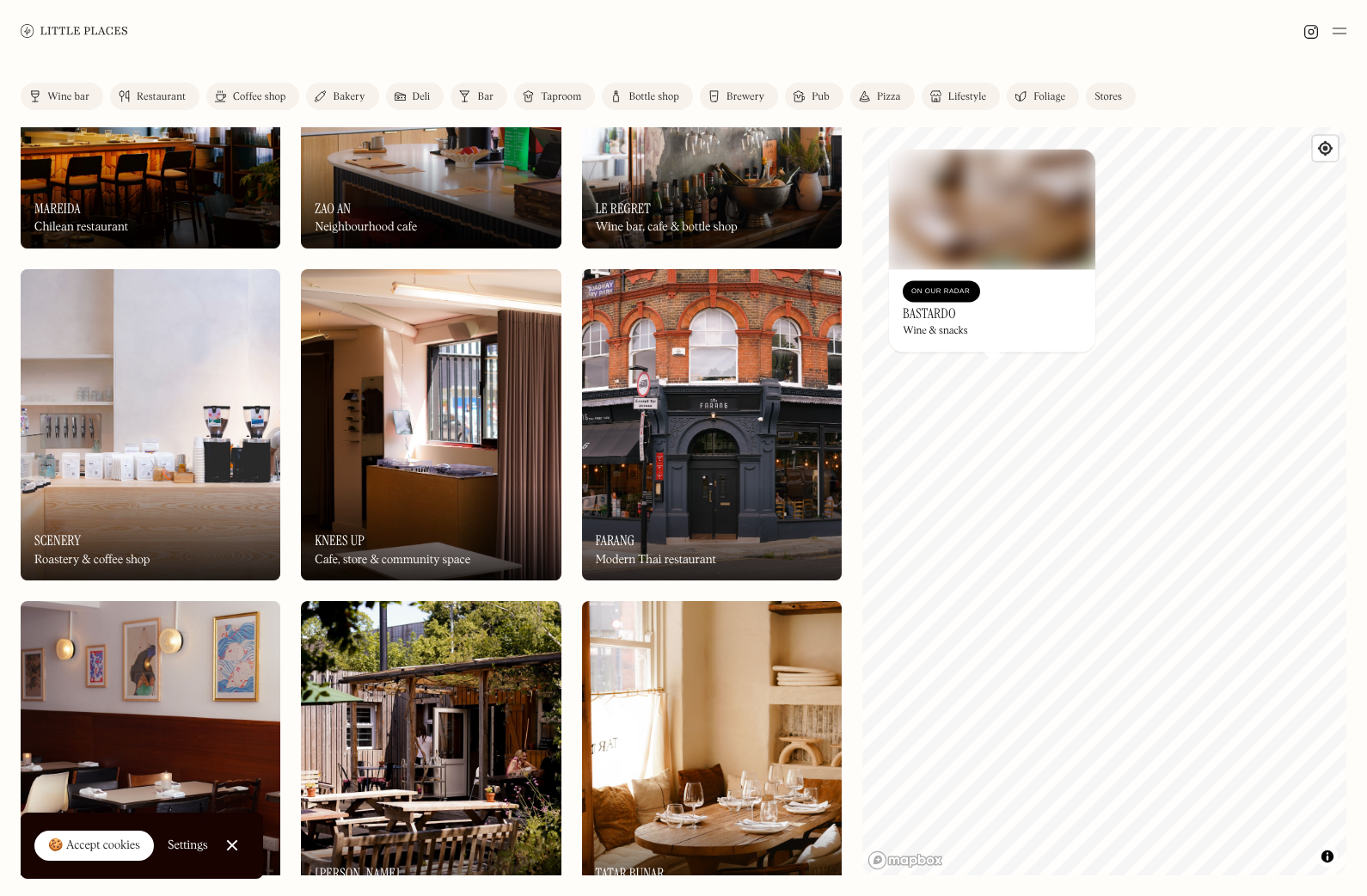 The height and width of the screenshot is (896, 1367). What do you see at coordinates (745, 98) in the screenshot?
I see `div: Brewery` at bounding box center [745, 98].